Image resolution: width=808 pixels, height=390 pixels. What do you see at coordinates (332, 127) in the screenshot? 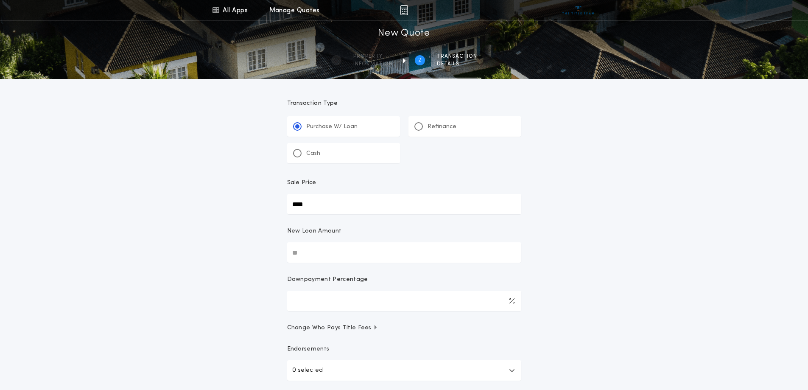
I see `p: Purchase W/ Loan` at bounding box center [332, 127].